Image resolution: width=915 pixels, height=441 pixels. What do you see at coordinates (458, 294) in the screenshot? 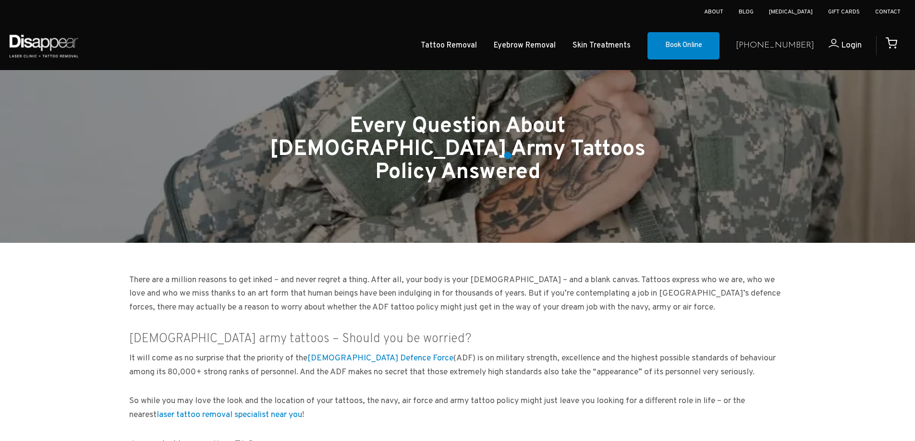
I see `p: There are a million reasons to get inked – and never regret a thing. After all, your body is your...` at bounding box center [458, 294].